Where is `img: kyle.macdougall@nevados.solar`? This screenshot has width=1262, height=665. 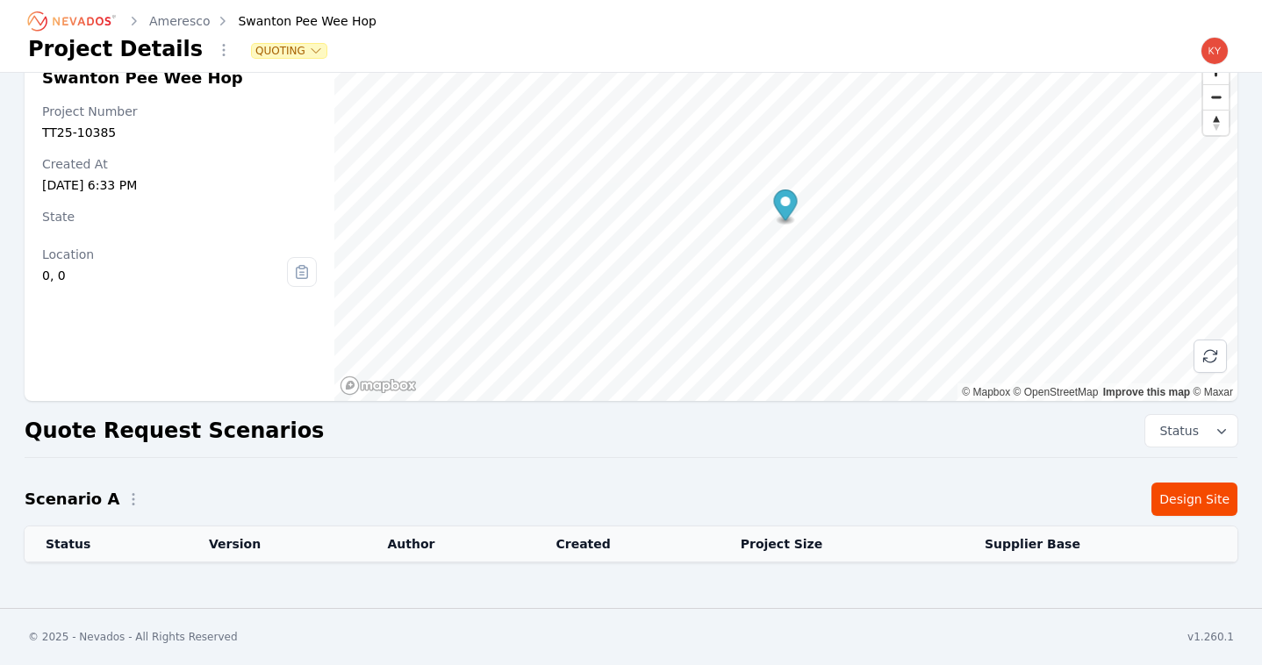
img: kyle.macdougall@nevados.solar is located at coordinates (1215, 51).